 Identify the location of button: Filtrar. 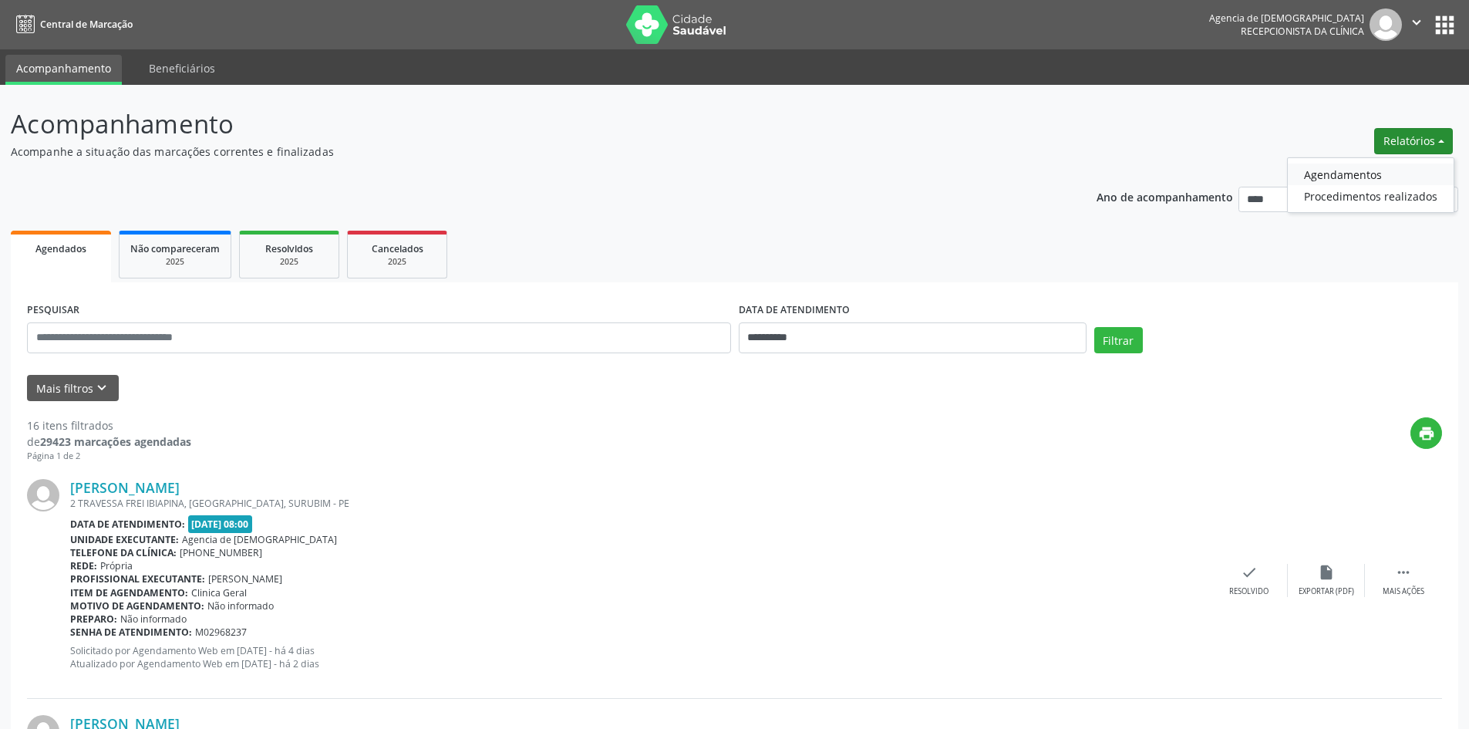
(1118, 340).